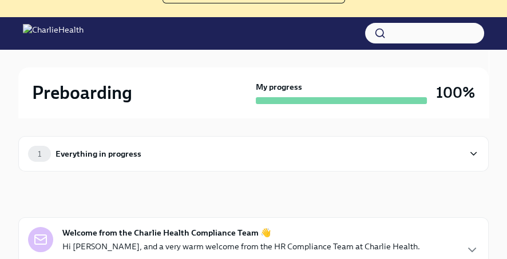 The image size is (507, 259). What do you see at coordinates (53, 33) in the screenshot?
I see `img: CharlieHealth` at bounding box center [53, 33].